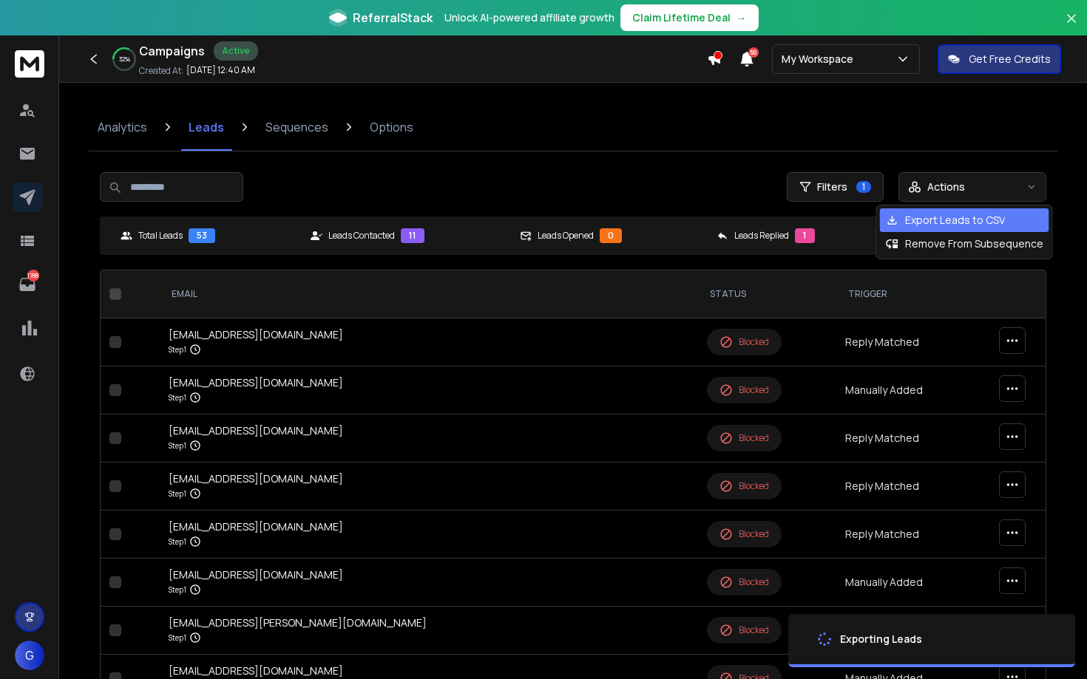  I want to click on th: EMAIL, so click(429, 294).